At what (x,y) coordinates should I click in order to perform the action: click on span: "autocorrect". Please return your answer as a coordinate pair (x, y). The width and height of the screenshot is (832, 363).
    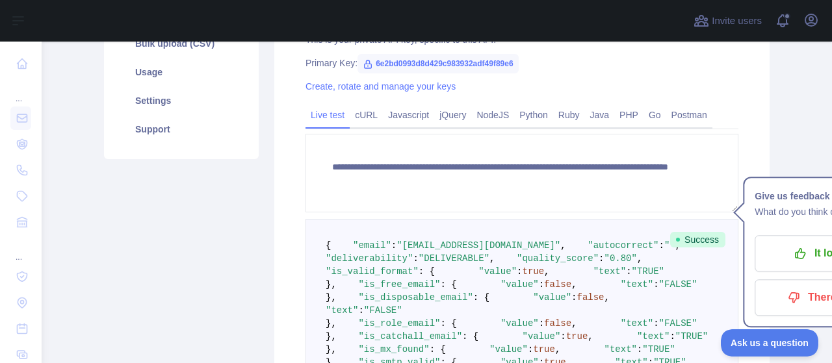
    Looking at the image, I should click on (623, 246).